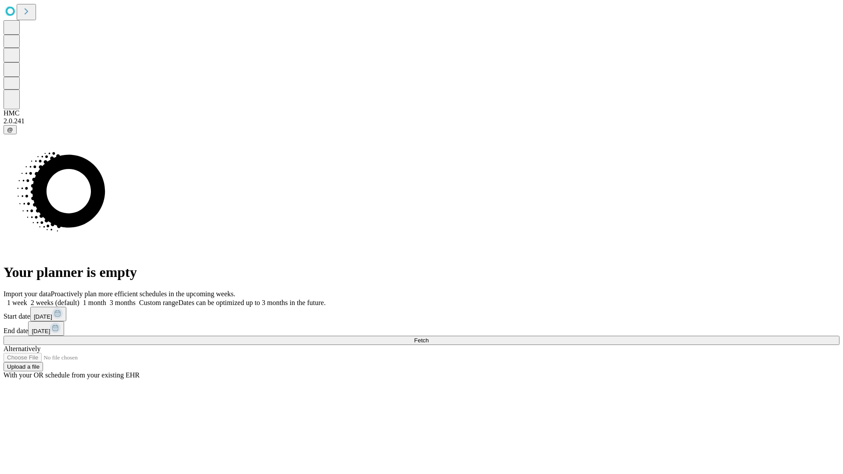  I want to click on span: Custom range, so click(158, 302).